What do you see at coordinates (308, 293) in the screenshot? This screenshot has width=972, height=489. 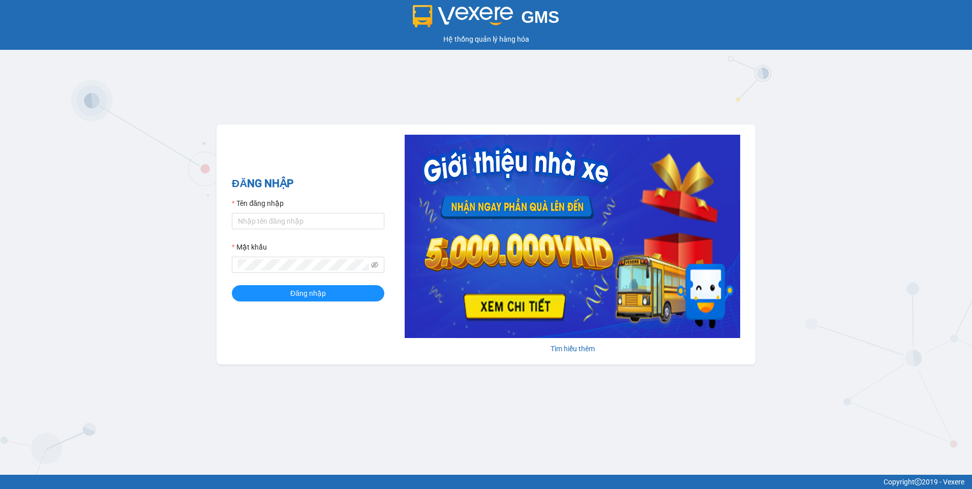 I see `span: Đăng nhập` at bounding box center [308, 293].